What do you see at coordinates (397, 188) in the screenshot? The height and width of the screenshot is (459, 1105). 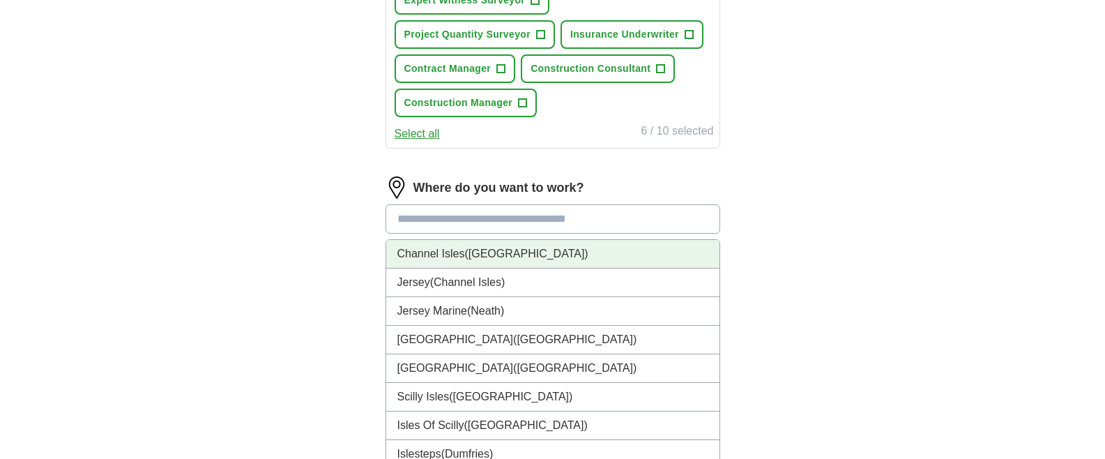 I see `img: location.png` at bounding box center [397, 188].